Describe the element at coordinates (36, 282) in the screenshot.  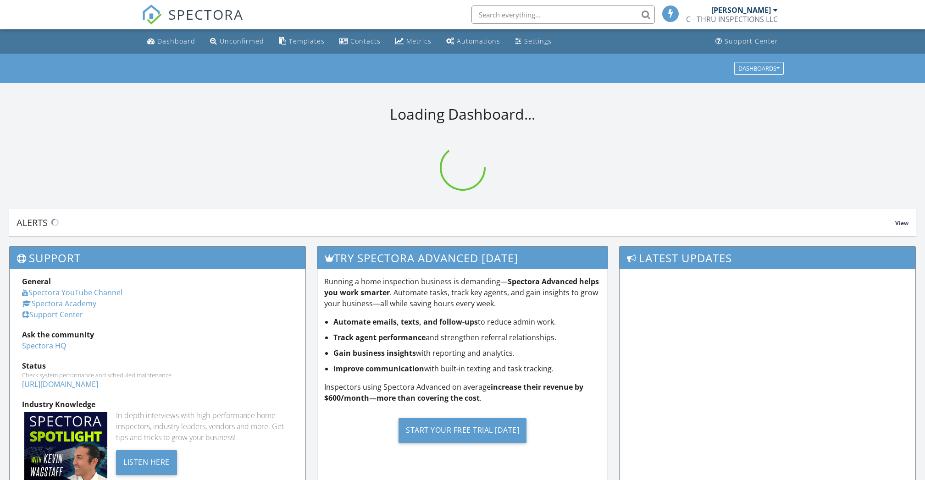
I see `strong: General` at that location.